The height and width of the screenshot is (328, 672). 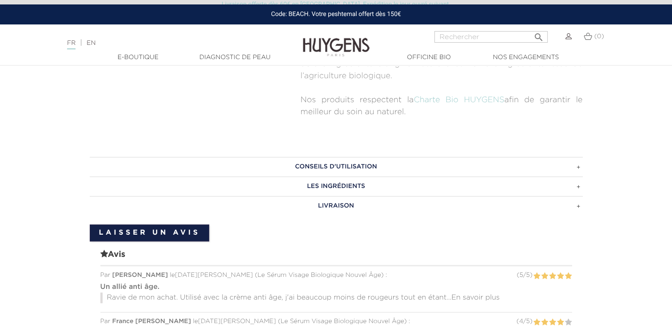 I want to click on a: E-Boutique, so click(x=138, y=57).